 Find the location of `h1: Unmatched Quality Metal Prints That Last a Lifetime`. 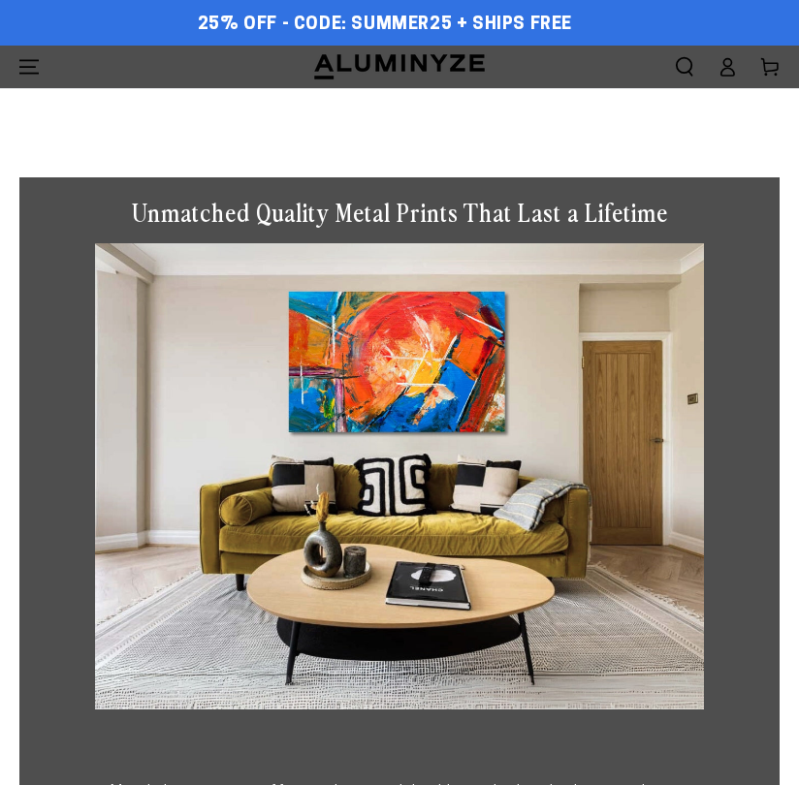

h1: Unmatched Quality Metal Prints That Last a Lifetime is located at coordinates (398, 212).